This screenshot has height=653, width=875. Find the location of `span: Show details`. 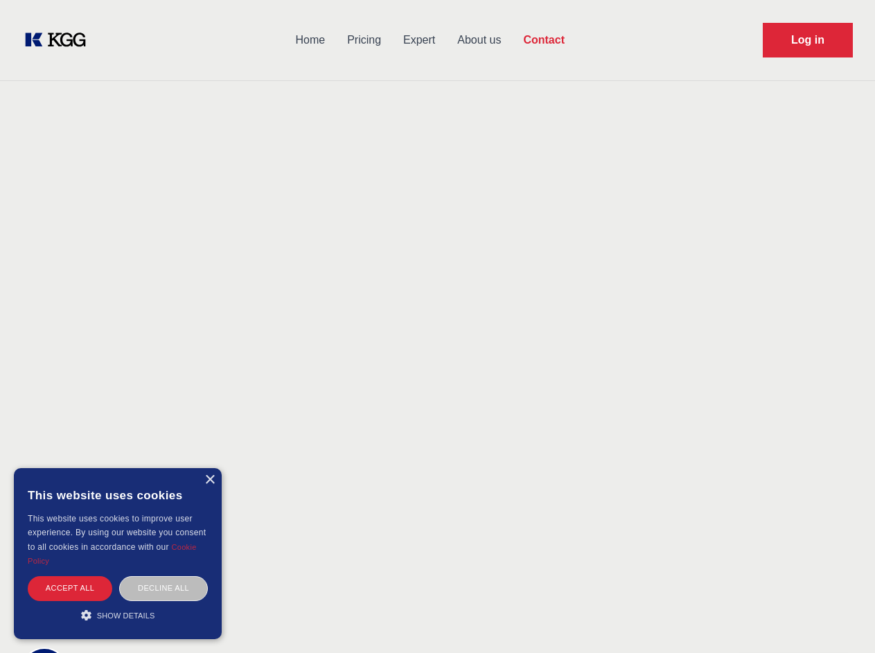

span: Show details is located at coordinates (126, 616).